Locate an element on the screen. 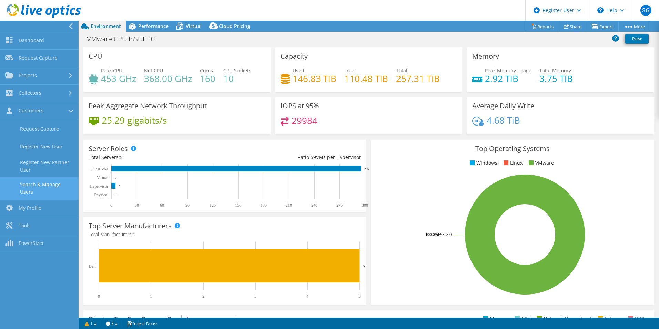 The image size is (659, 329). a: 1 is located at coordinates (91, 323).